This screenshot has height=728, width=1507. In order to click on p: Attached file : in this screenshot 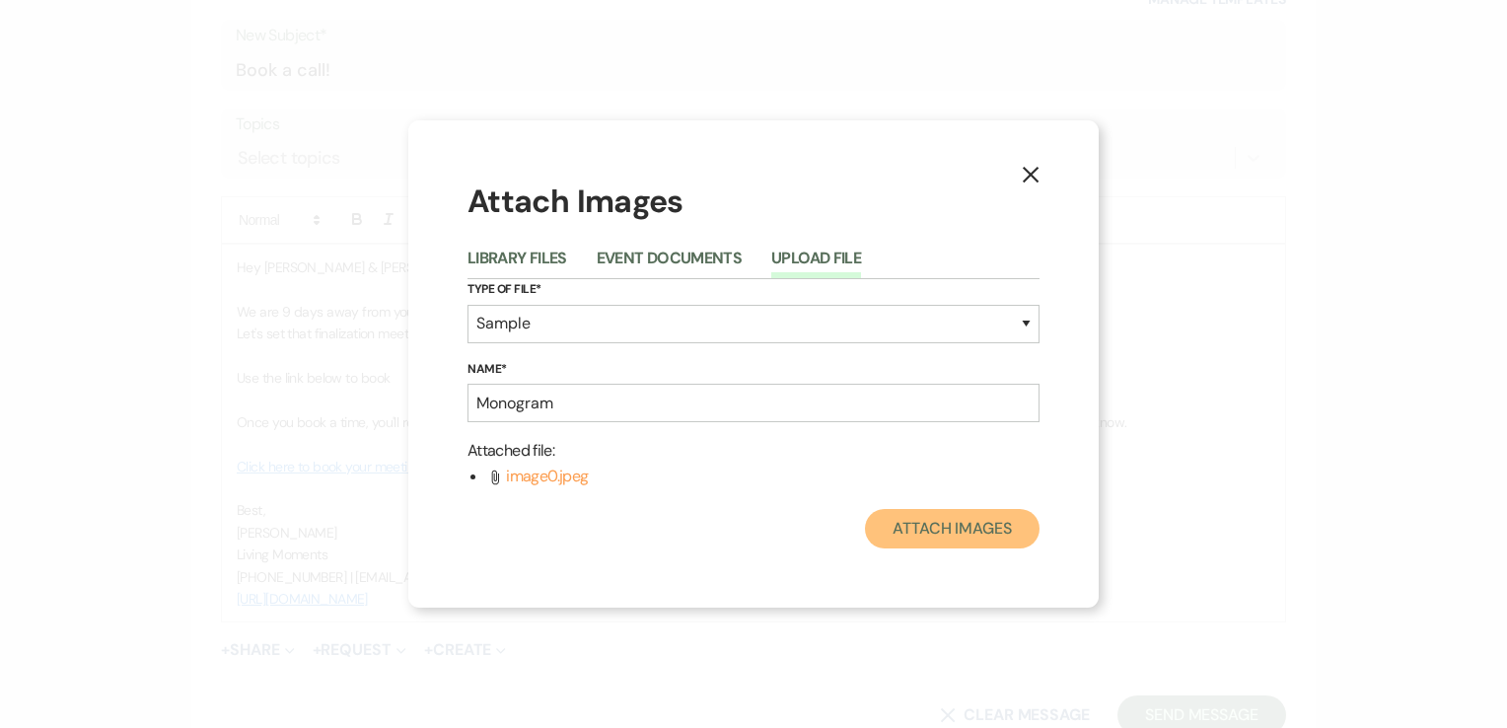, I will do `click(753, 451)`.